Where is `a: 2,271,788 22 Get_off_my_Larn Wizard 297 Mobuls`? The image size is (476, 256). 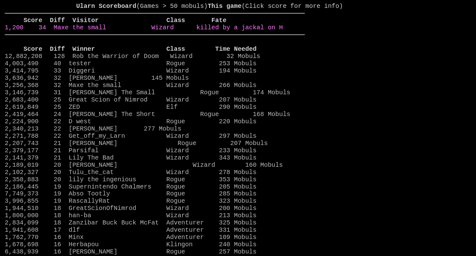
a: 2,271,788 22 Get_off_my_Larn Wizard 297 Mobuls is located at coordinates (131, 136).